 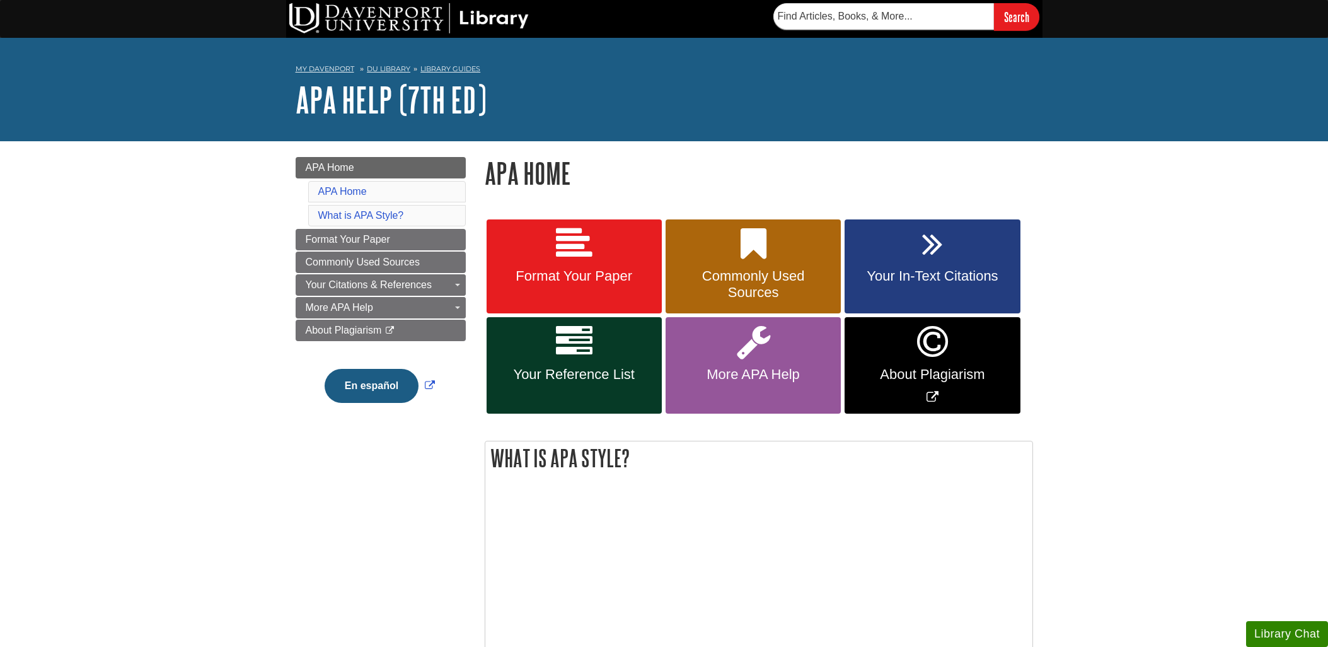 I want to click on form: Searches DU Library's articles, books, and more, so click(x=906, y=16).